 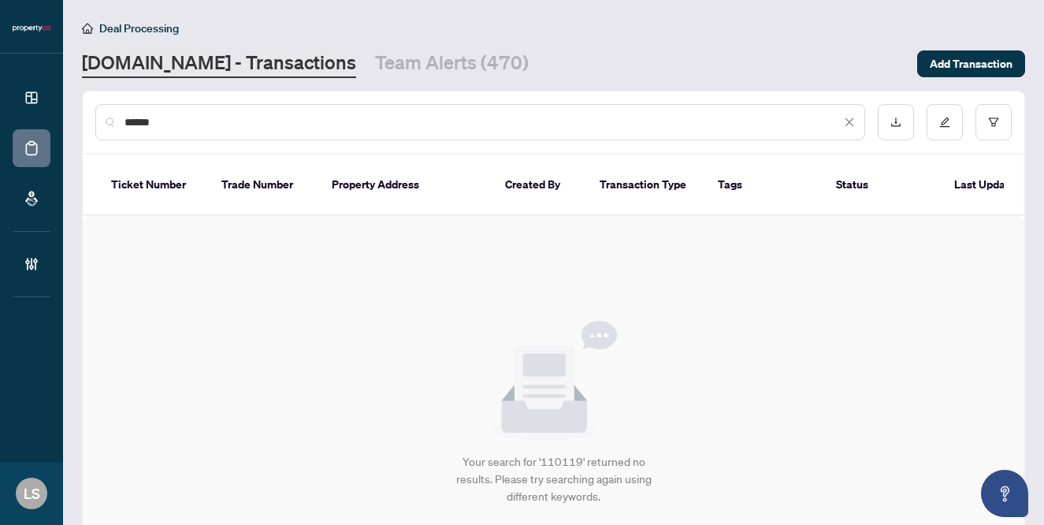 I want to click on th: Tags, so click(x=764, y=185).